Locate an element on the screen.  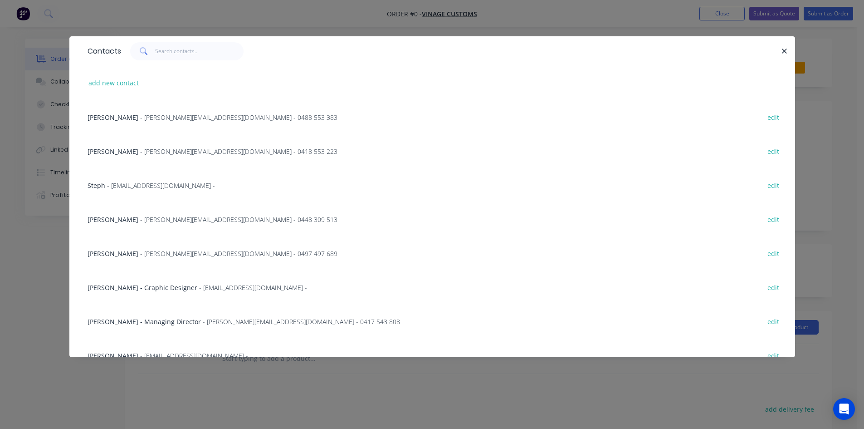
button: add new contact is located at coordinates (114, 83).